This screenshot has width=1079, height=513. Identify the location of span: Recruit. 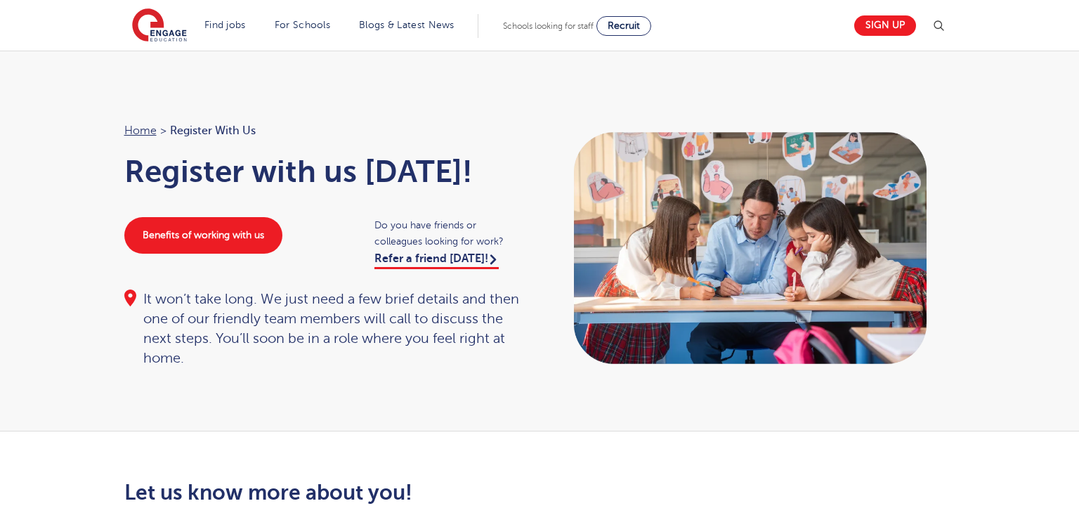
(624, 25).